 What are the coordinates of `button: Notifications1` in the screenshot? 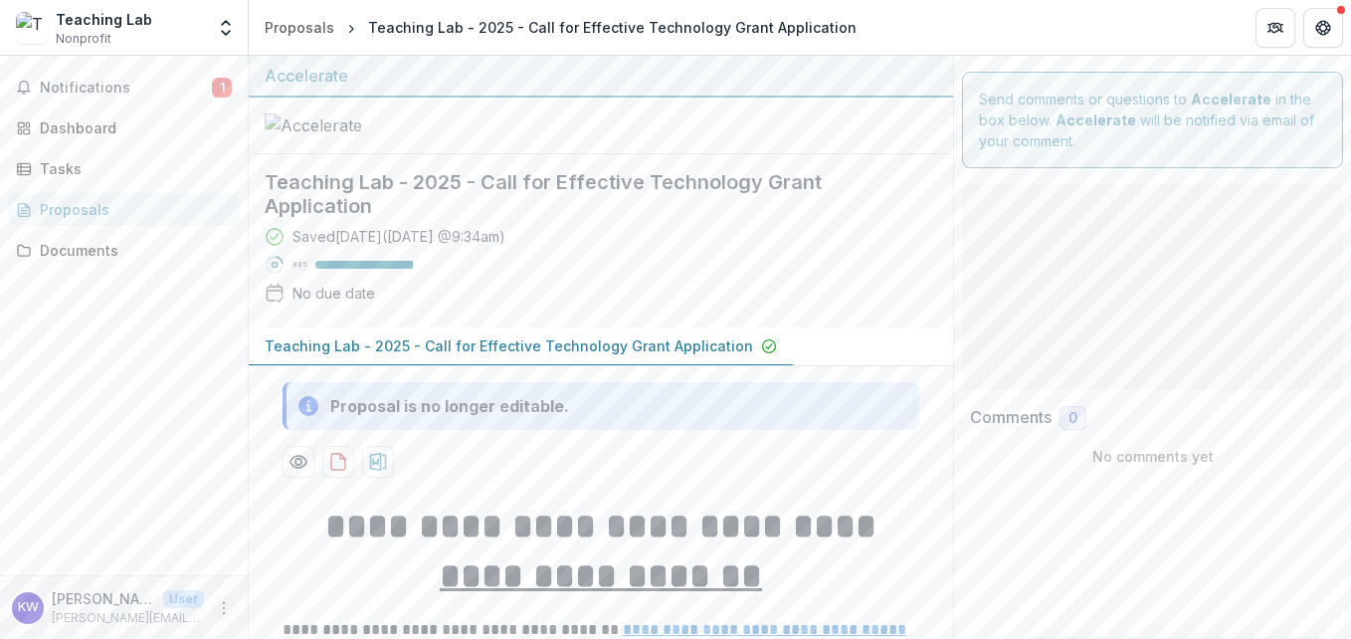 It's located at (123, 88).